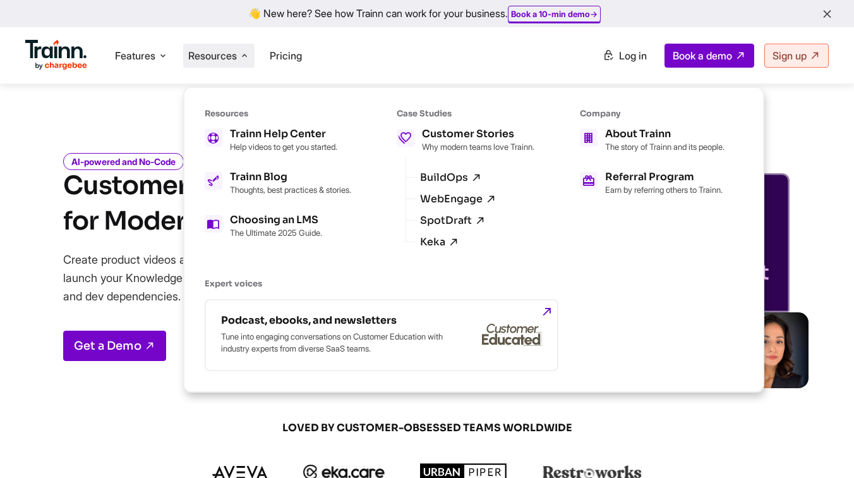  What do you see at coordinates (625, 56) in the screenshot?
I see `a: Log in` at bounding box center [625, 56].